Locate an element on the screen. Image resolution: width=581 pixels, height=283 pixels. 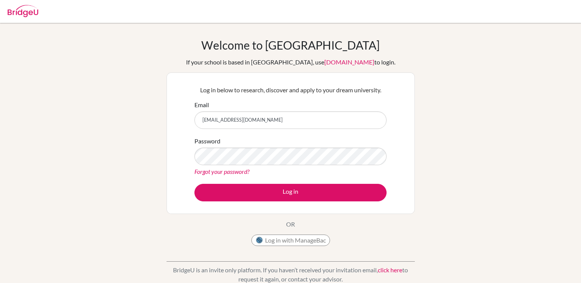
img: Bridge-U is located at coordinates (23, 11).